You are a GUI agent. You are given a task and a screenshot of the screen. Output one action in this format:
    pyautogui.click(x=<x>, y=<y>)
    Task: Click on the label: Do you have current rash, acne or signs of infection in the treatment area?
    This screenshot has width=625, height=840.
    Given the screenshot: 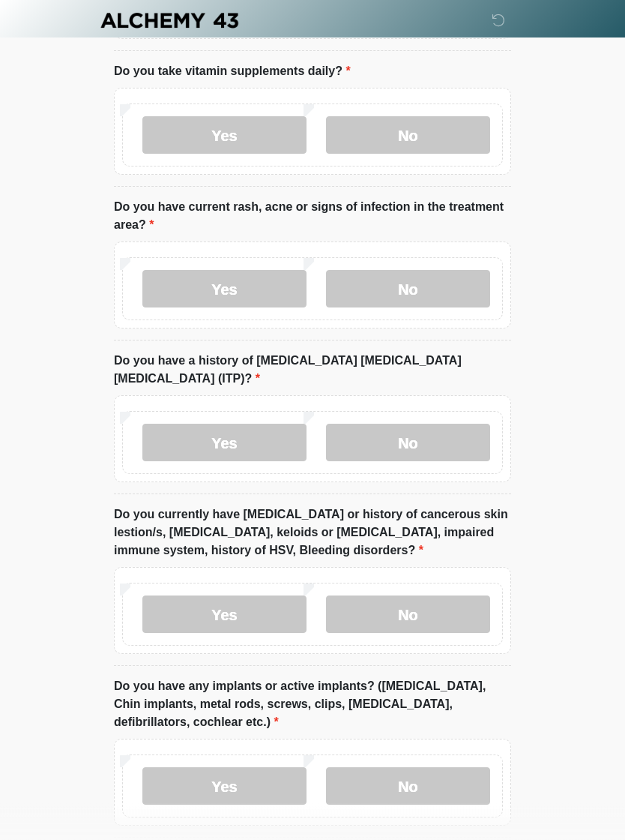 What is the action you would take?
    pyautogui.click(x=313, y=217)
    